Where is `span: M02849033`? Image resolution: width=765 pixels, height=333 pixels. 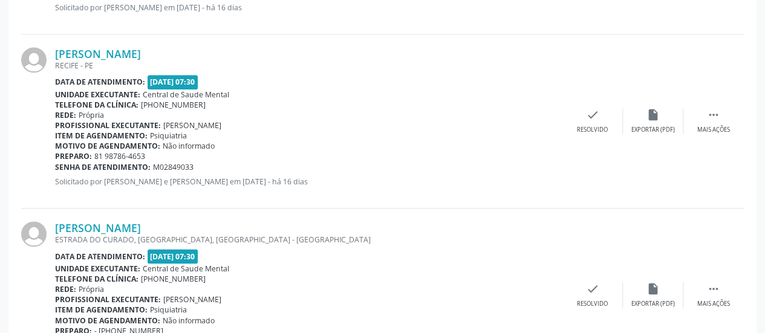 span: M02849033 is located at coordinates (173, 167).